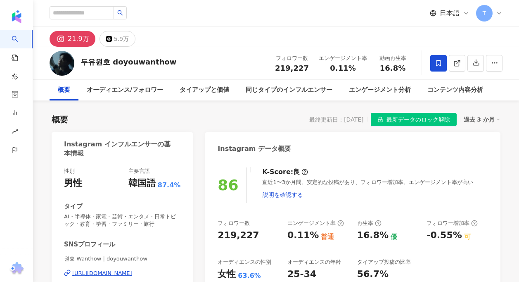 Image resolution: width=519 pixels, height=282 pixels. What do you see at coordinates (90, 244) in the screenshot?
I see `div: SNSプロフィール` at bounding box center [90, 244].